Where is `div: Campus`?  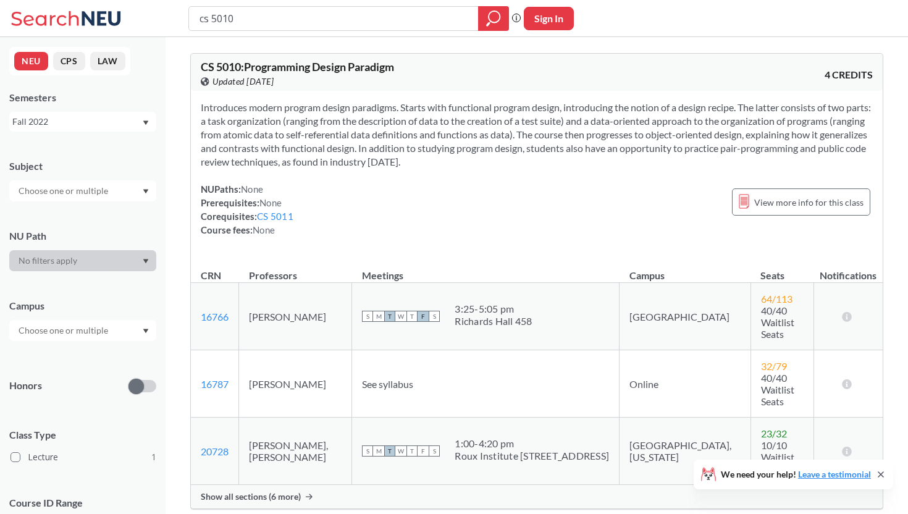 div: Campus is located at coordinates (83, 306).